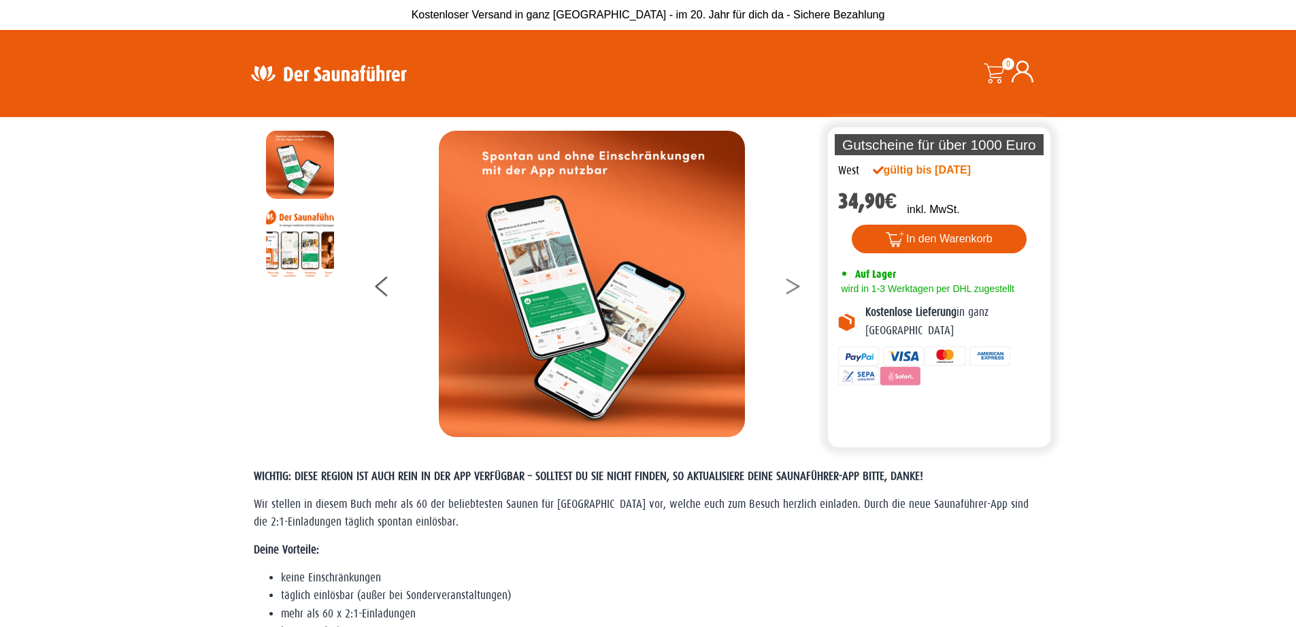  Describe the element at coordinates (939, 239) in the screenshot. I see `button: In den Warenkorb` at that location.